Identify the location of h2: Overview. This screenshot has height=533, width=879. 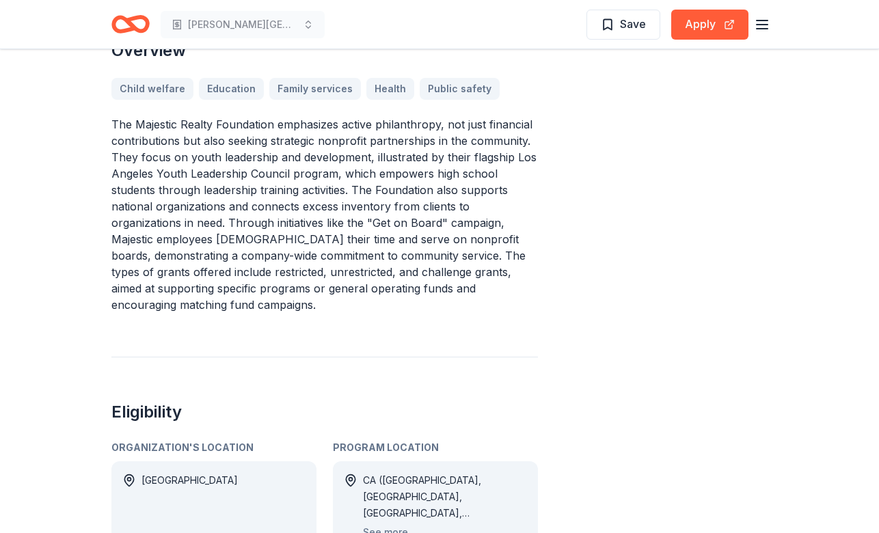
(325, 51).